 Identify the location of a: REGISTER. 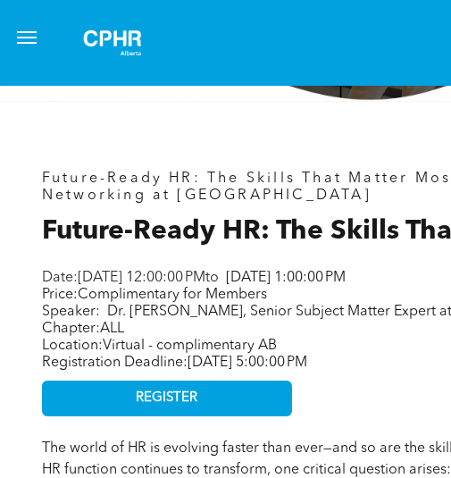
(167, 399).